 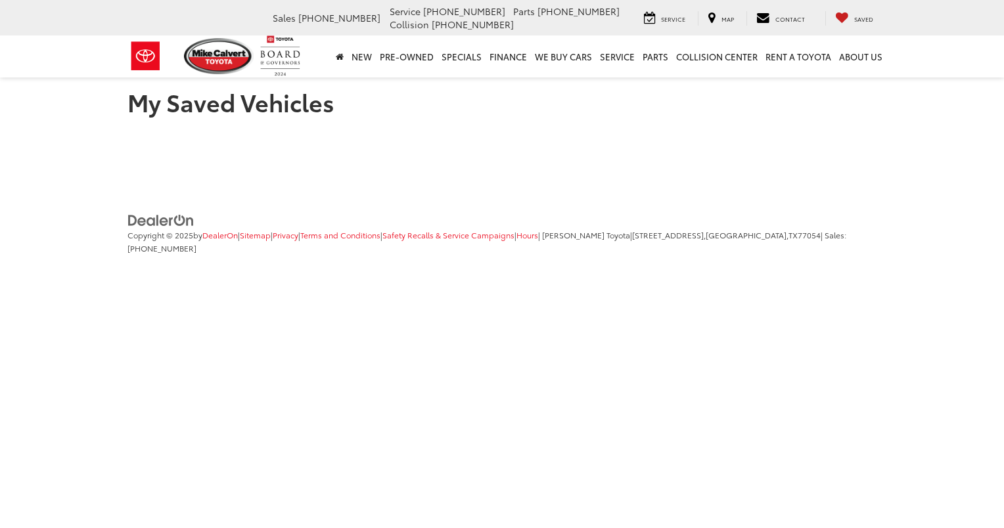 I want to click on a: Safety Recalls & Service Campaigns, Opens in a new tab, so click(x=448, y=234).